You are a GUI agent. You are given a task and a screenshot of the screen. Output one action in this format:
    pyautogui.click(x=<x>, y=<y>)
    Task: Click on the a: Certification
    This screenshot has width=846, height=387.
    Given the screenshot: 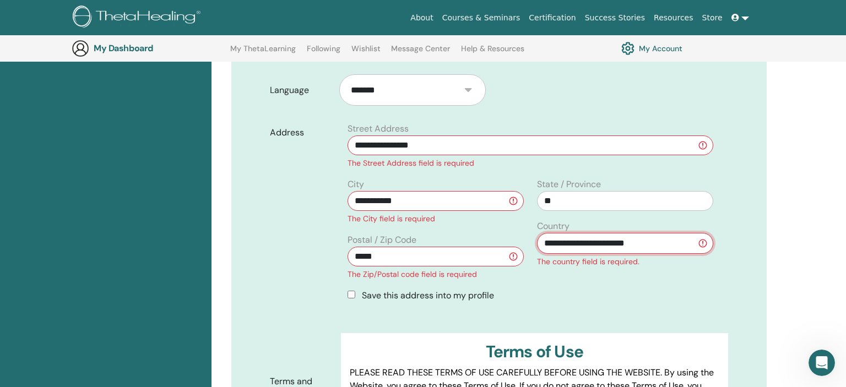 What is the action you would take?
    pyautogui.click(x=552, y=18)
    